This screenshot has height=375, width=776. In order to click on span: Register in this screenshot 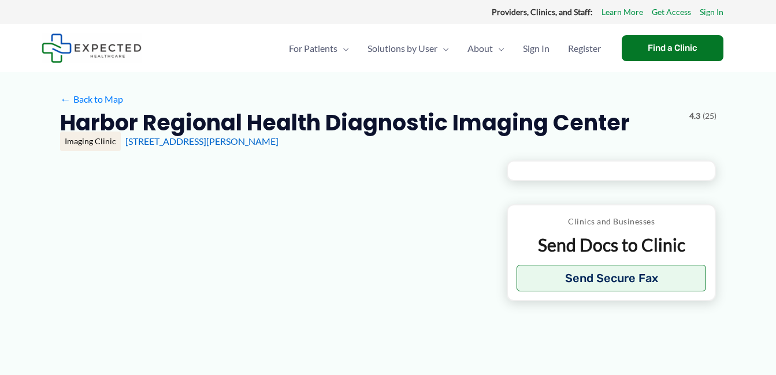, I will do `click(584, 49)`.